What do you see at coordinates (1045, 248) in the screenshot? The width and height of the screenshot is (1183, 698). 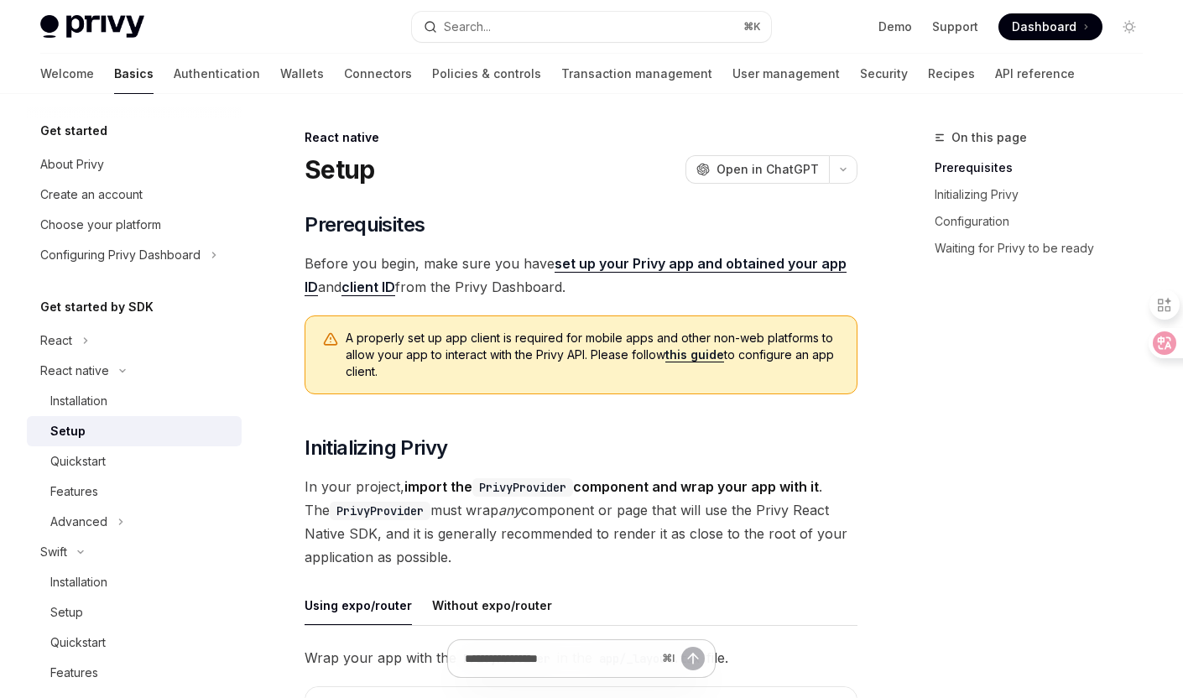 I see `a: Waiting for Privy to be ready` at bounding box center [1045, 248].